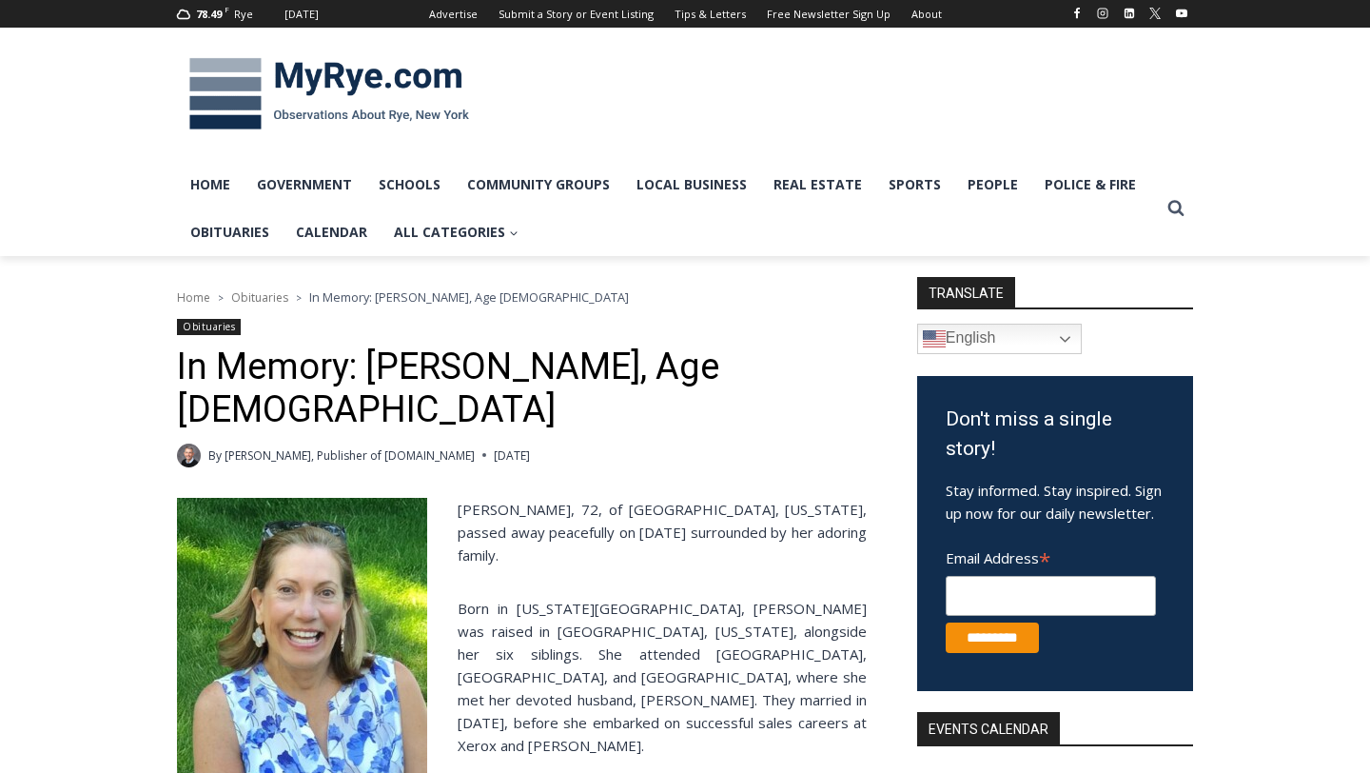 This screenshot has width=1370, height=773. I want to click on span: Home, so click(193, 297).